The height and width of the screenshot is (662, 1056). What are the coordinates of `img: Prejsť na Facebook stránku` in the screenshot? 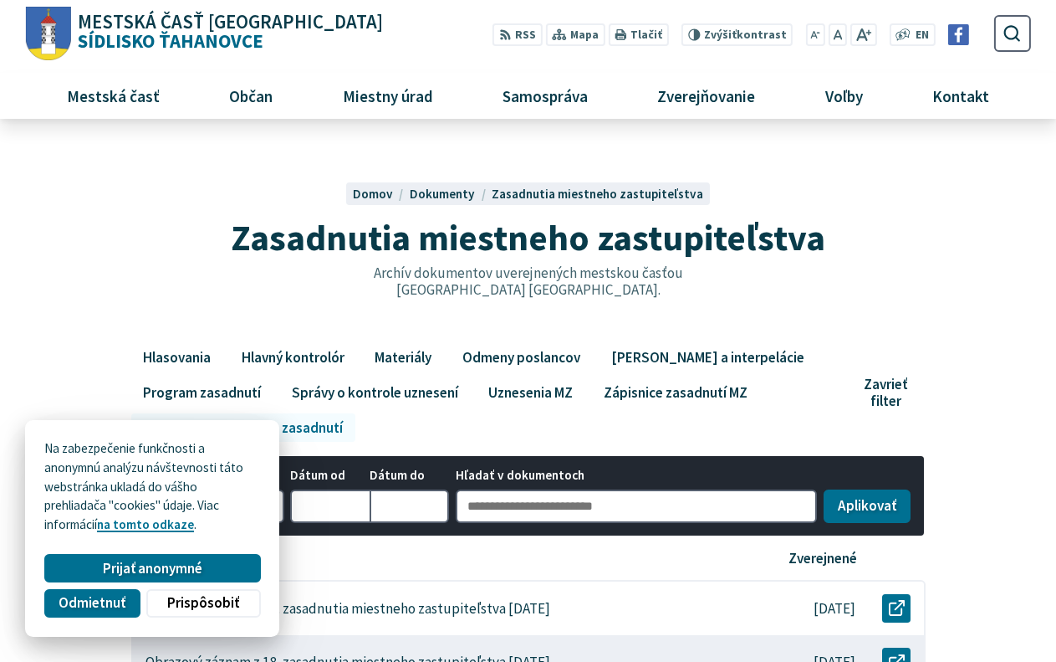 It's located at (958, 34).